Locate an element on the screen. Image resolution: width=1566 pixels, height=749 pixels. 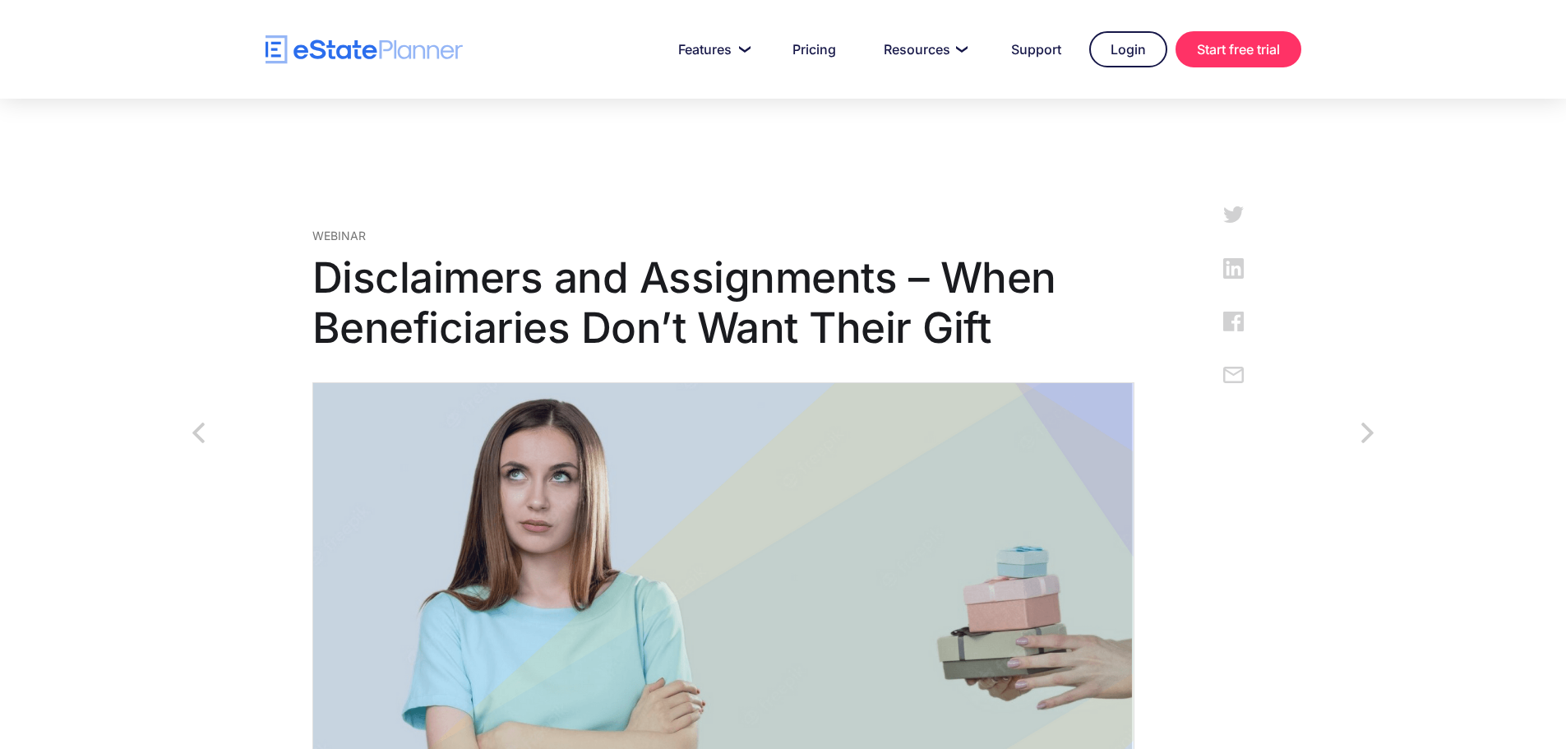
a: Start free trial is located at coordinates (1238, 49).